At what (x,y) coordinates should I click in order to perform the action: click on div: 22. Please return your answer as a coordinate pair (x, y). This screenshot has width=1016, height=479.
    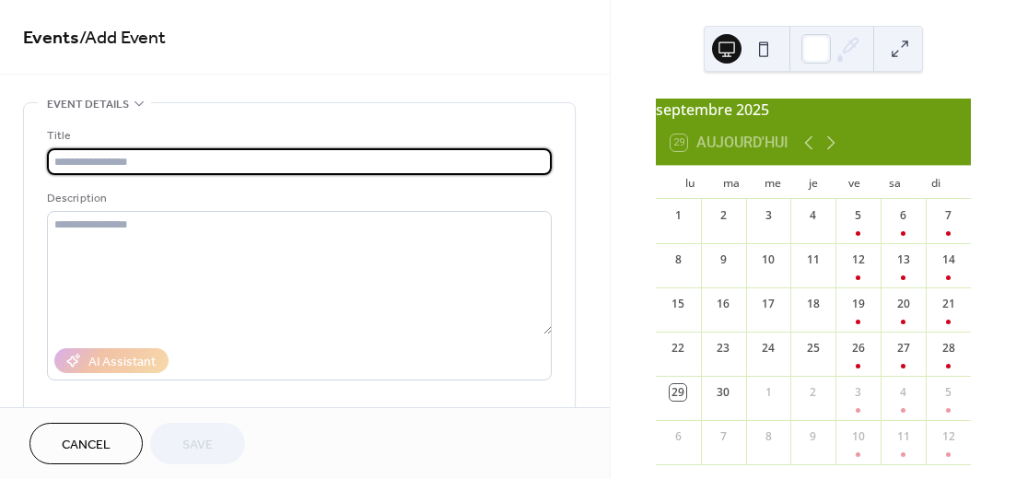
    Looking at the image, I should click on (678, 348).